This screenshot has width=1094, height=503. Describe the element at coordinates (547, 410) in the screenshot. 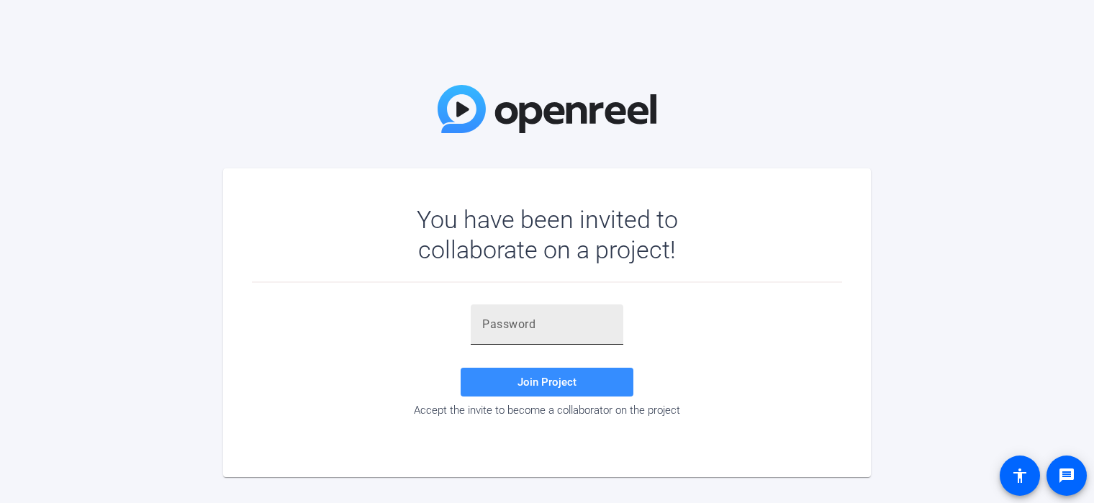

I see `div: Accept the invite to become a collaborator on the project` at that location.